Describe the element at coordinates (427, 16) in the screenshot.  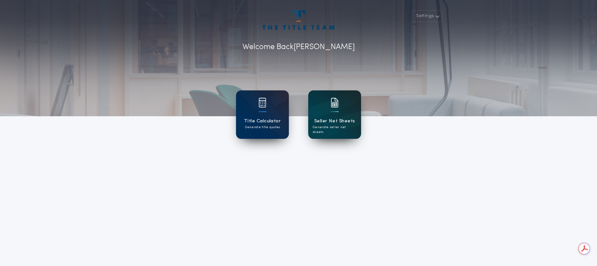
I see `button: Settings` at that location.